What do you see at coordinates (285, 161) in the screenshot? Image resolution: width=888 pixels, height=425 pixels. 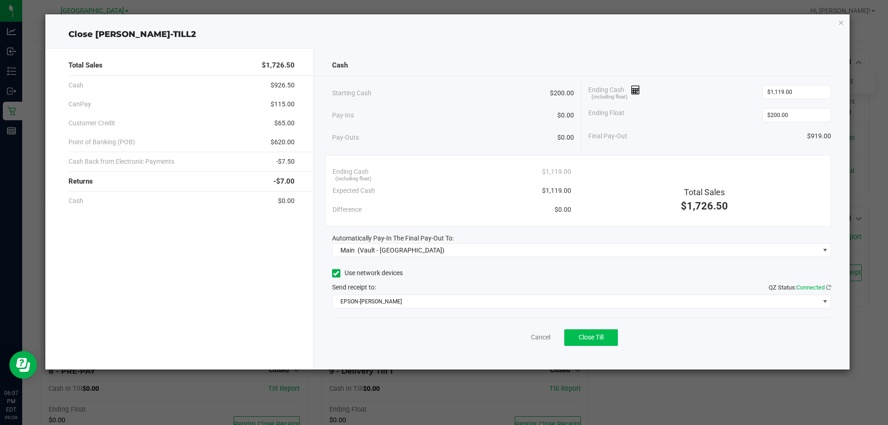 I see `span: -$7.50` at bounding box center [285, 161].